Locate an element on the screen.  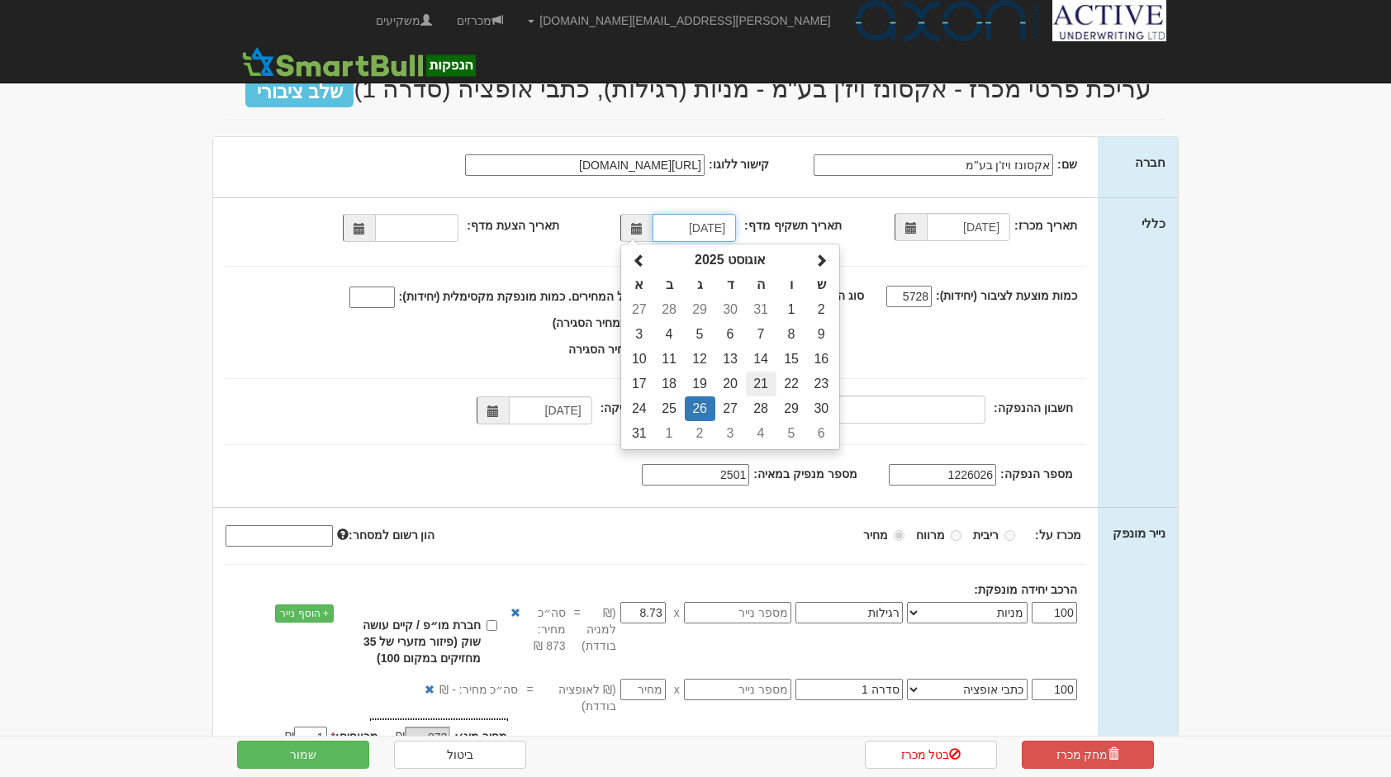
a: מחק מכרז is located at coordinates (1088, 755).